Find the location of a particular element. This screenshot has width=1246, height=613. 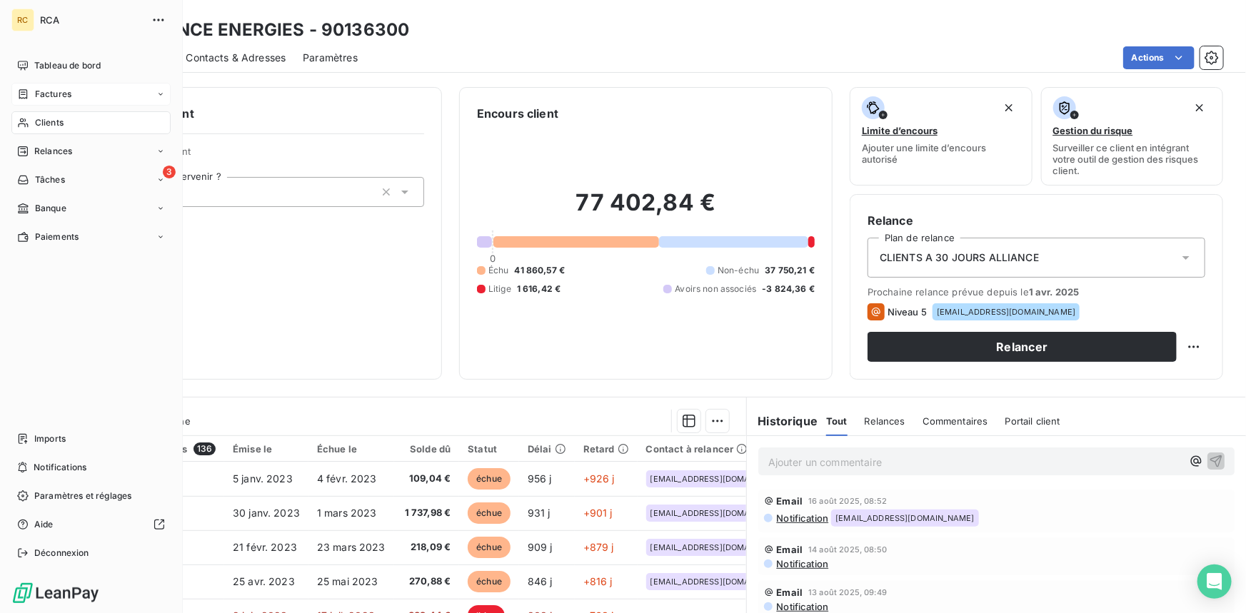

button: Limite d’encoursAjouter une limite d’encours autorisé is located at coordinates (941, 136).